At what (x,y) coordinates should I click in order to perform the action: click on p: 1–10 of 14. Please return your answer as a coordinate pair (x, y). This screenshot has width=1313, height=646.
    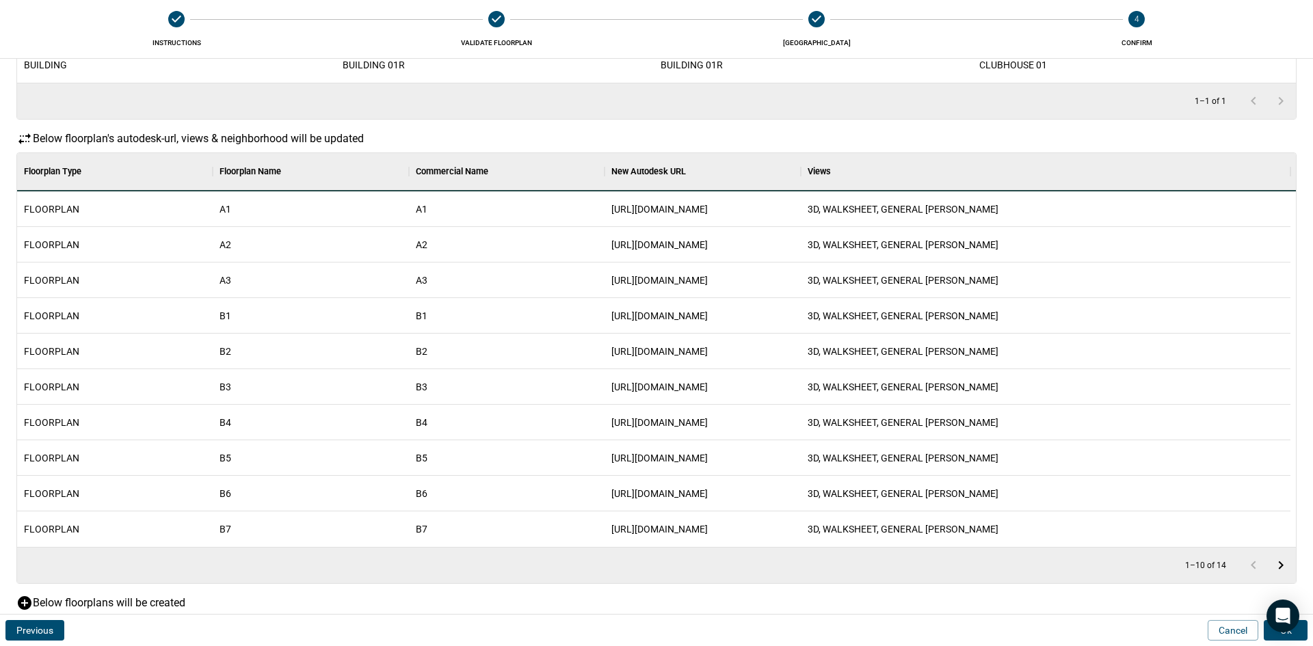
    Looking at the image, I should click on (1206, 566).